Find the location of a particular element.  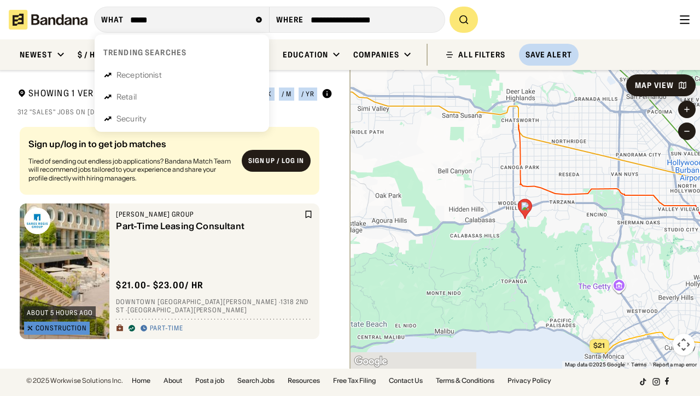

div: Companies is located at coordinates (376, 55).